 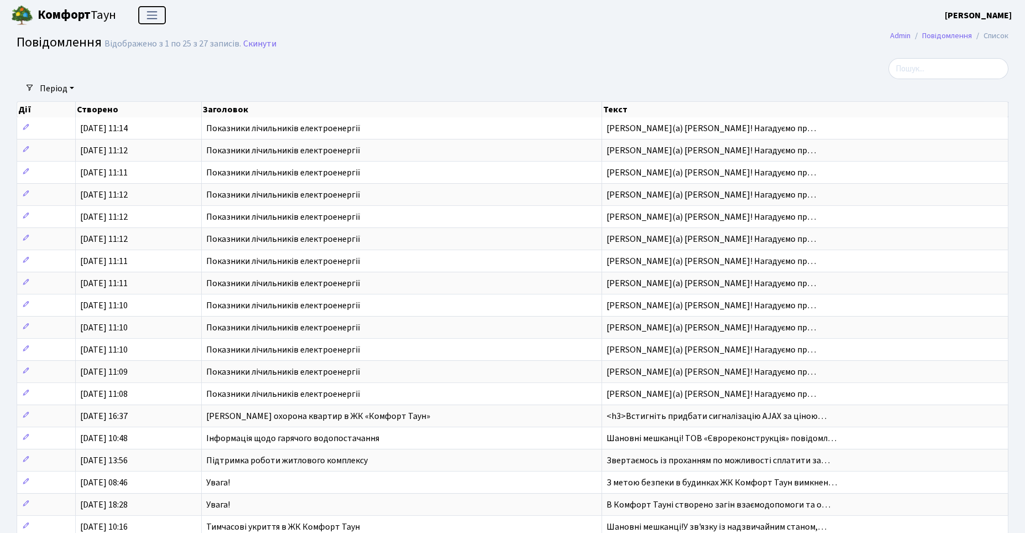 I want to click on a: Скинути, so click(x=260, y=44).